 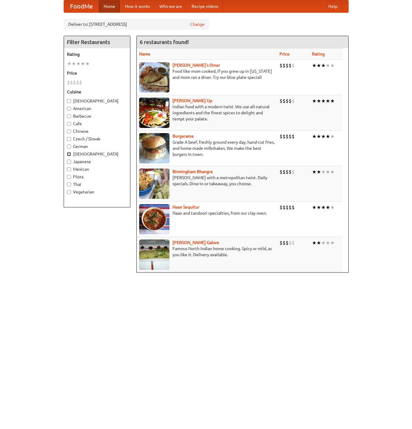 What do you see at coordinates (97, 131) in the screenshot?
I see `label: Chinese` at bounding box center [97, 131].